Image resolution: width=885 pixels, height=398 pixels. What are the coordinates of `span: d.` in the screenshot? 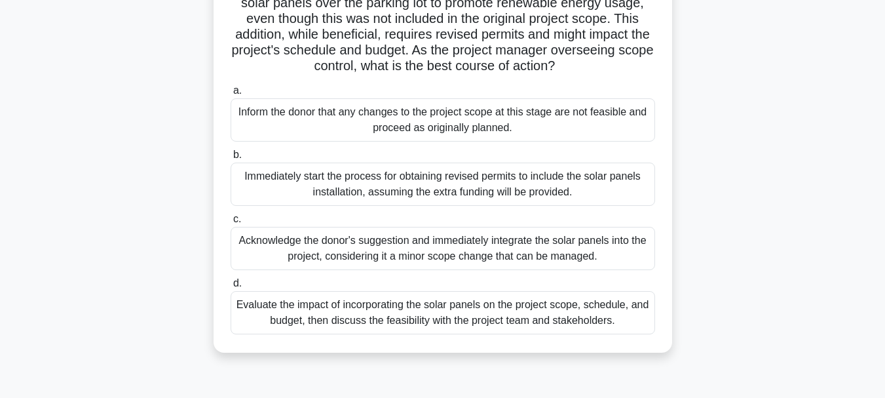 It's located at (237, 282).